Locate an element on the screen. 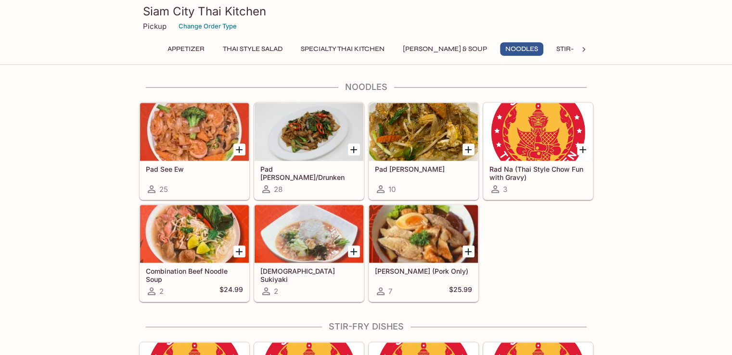 This screenshot has width=732, height=355. span: 3 is located at coordinates (505, 189).